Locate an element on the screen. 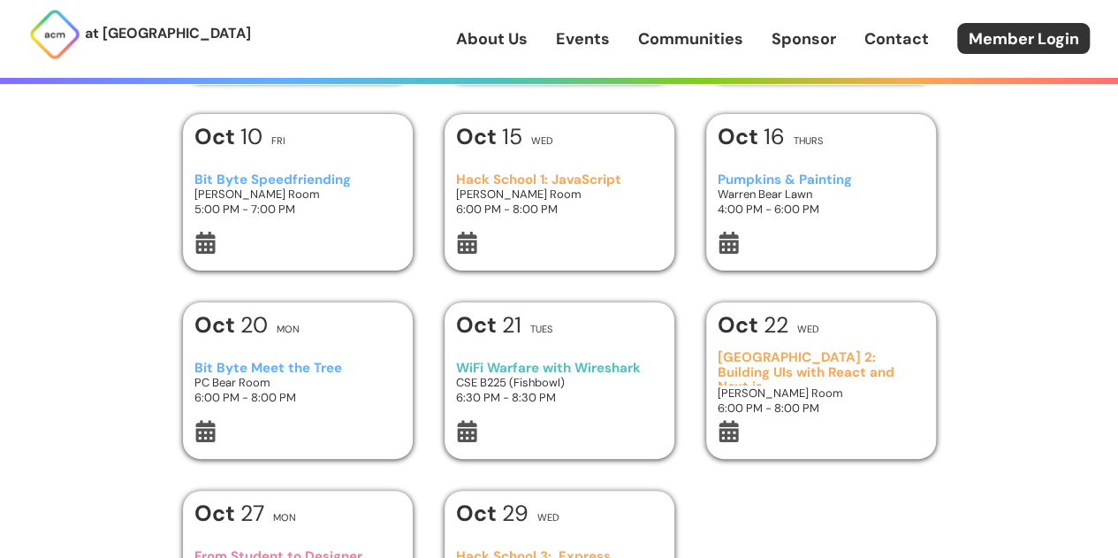 The width and height of the screenshot is (1118, 558). h3: 6:30 PM - 8:30 PM is located at coordinates (559, 397).